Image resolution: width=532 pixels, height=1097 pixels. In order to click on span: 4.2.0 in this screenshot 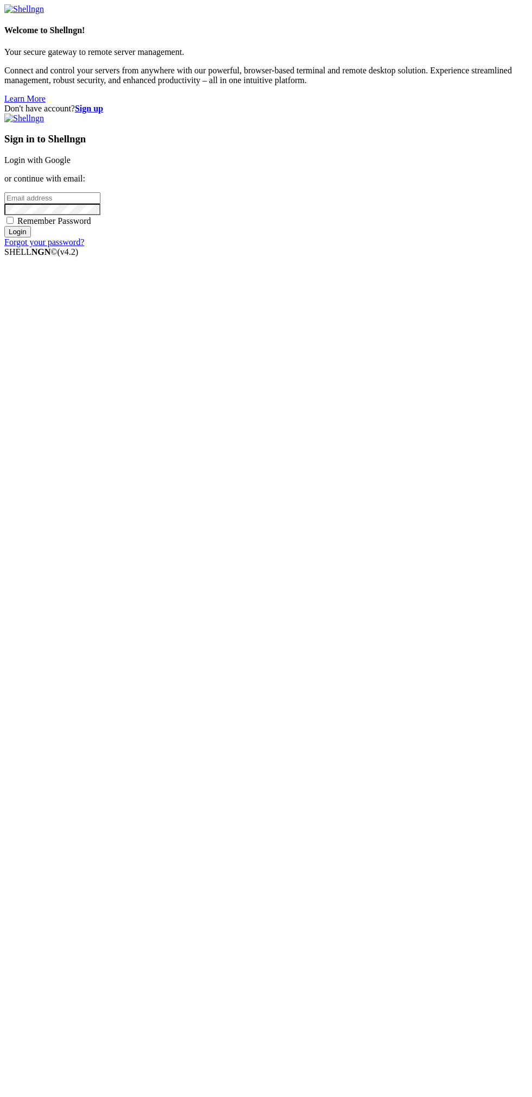, I will do `click(68, 252)`.